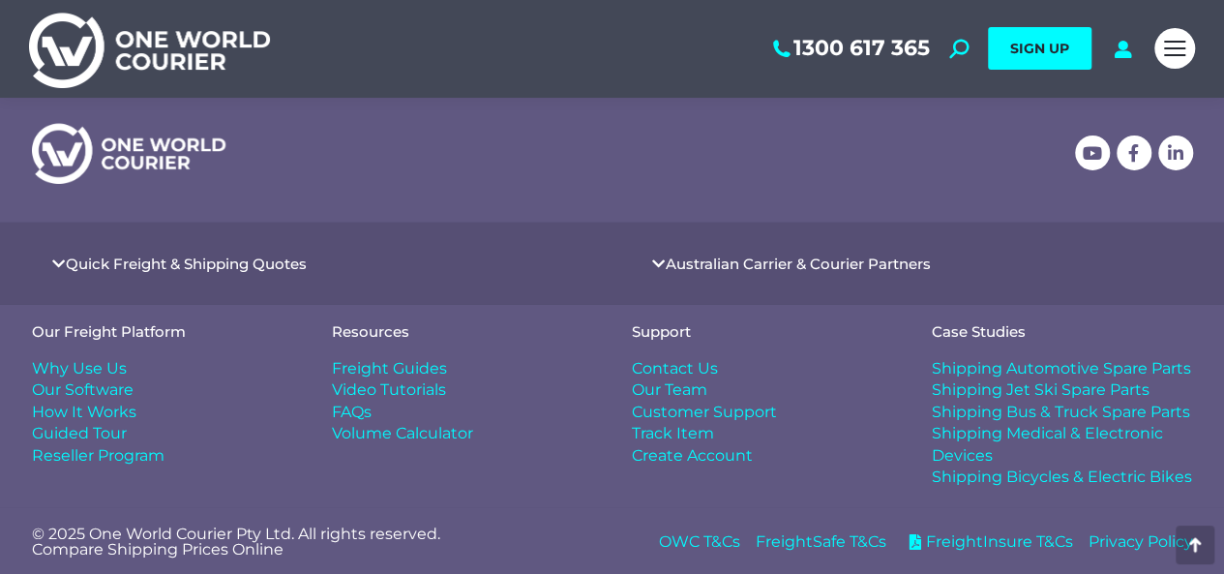 The height and width of the screenshot is (574, 1224). Describe the element at coordinates (163, 369) in the screenshot. I see `a: Why Use Us` at that location.